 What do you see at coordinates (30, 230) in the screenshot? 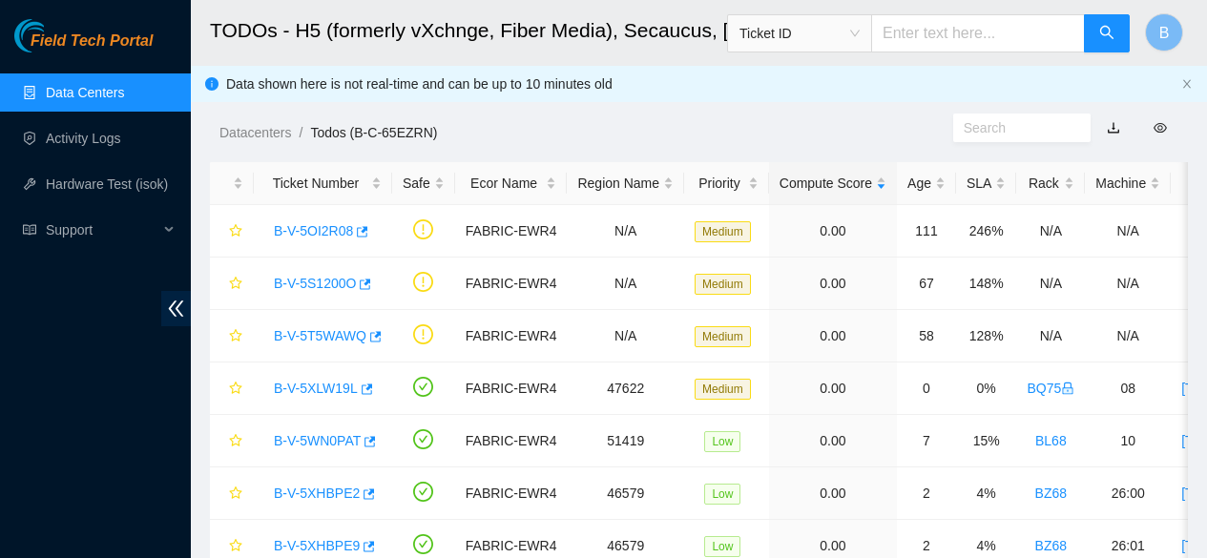
I see `span: read` at bounding box center [30, 230].